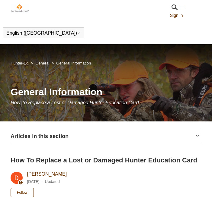  Describe the element at coordinates (174, 7) in the screenshot. I see `img: 01HZPCYR30PPJAEEB9XZ5RGHQY` at that location.